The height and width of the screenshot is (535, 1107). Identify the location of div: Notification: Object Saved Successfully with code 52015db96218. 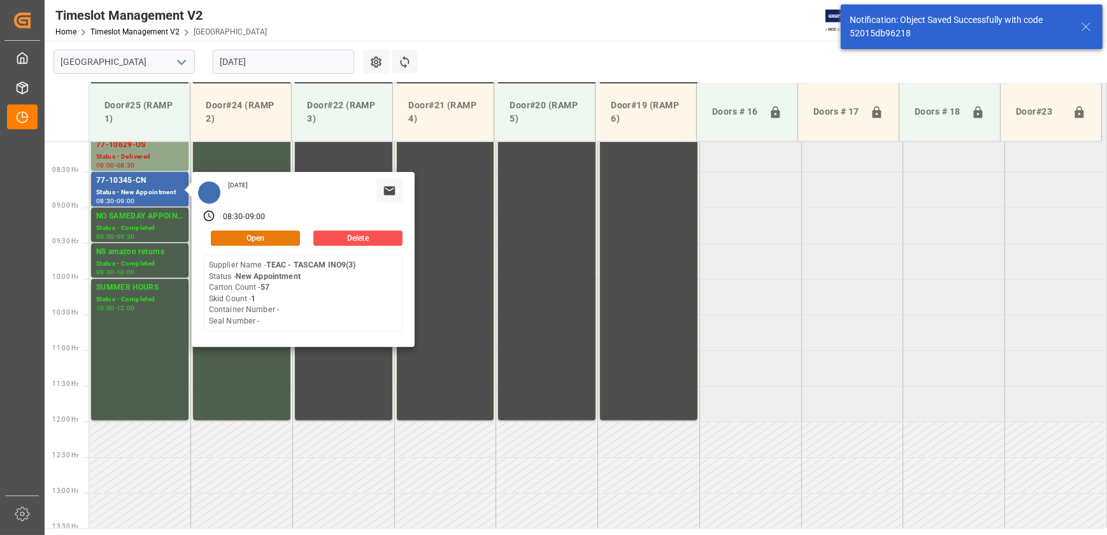
(959, 27).